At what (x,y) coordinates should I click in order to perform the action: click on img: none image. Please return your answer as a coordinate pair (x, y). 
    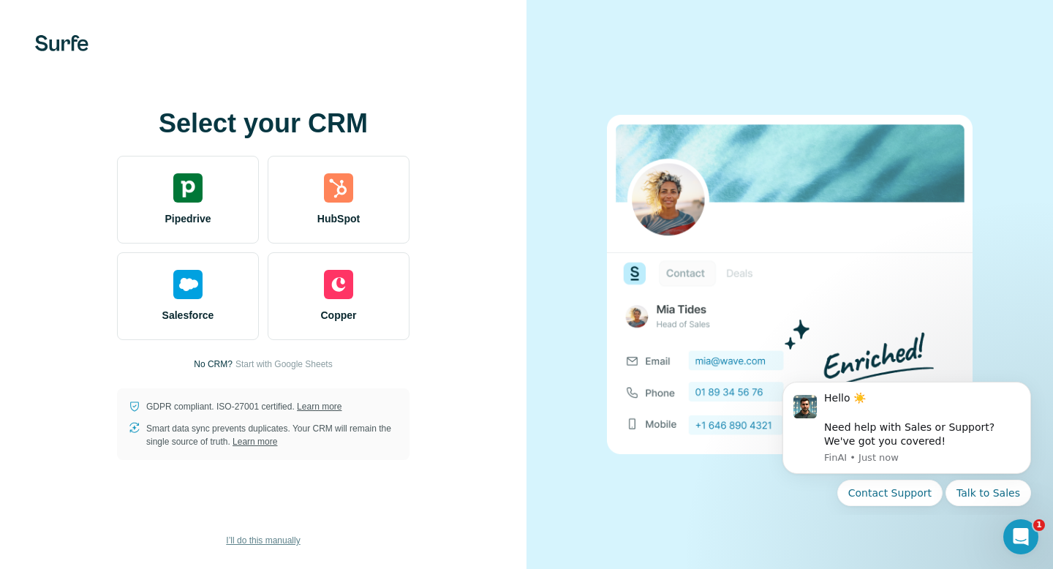
    Looking at the image, I should click on (790, 284).